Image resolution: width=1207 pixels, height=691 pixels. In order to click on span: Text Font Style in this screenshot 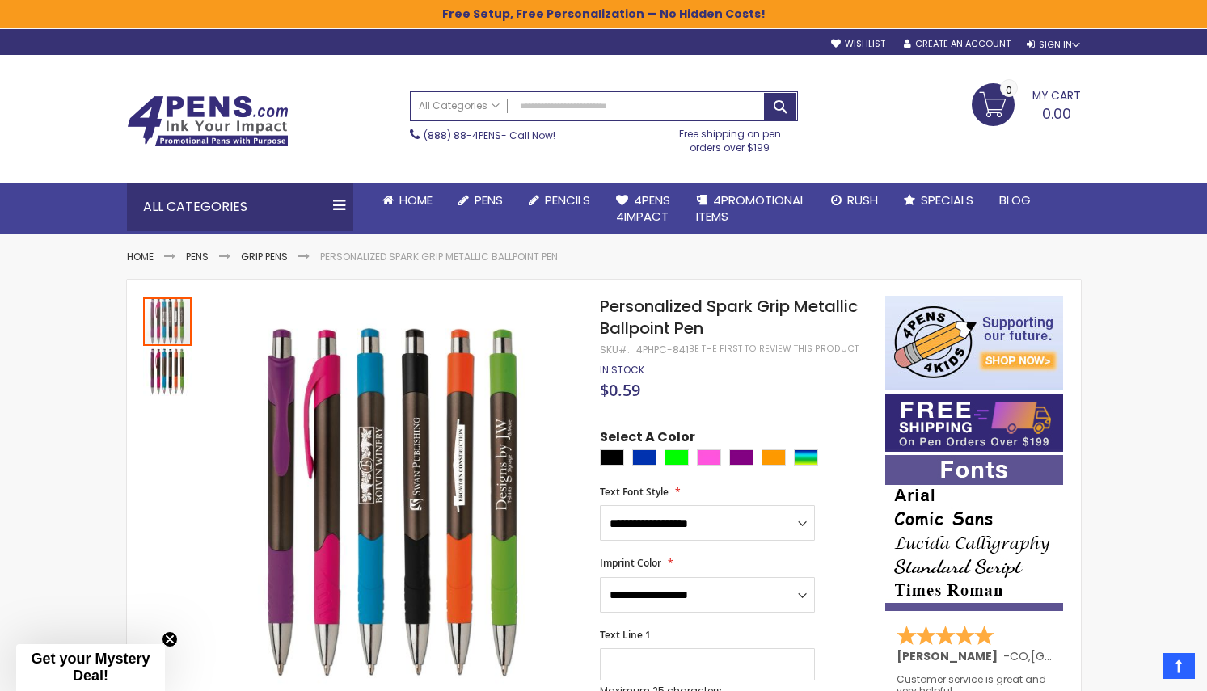, I will do `click(634, 492)`.